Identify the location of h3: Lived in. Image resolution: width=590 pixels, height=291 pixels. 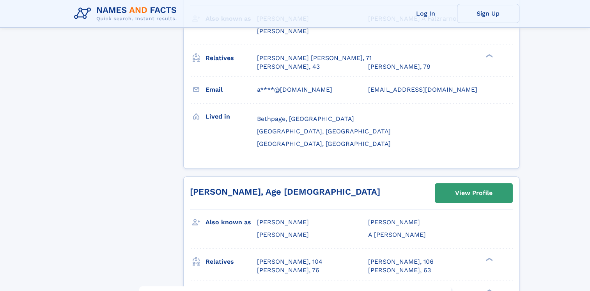
(231, 117).